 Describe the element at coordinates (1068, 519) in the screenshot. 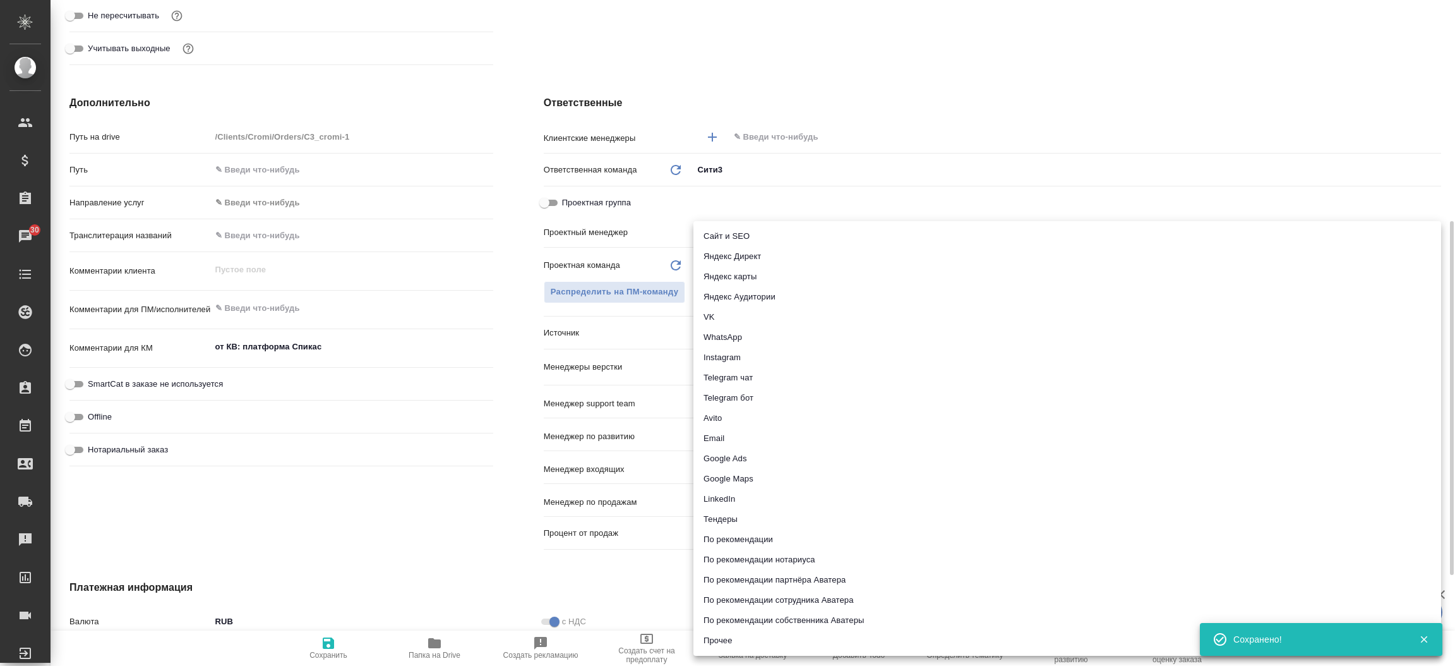

I see `li: Тендеры` at that location.